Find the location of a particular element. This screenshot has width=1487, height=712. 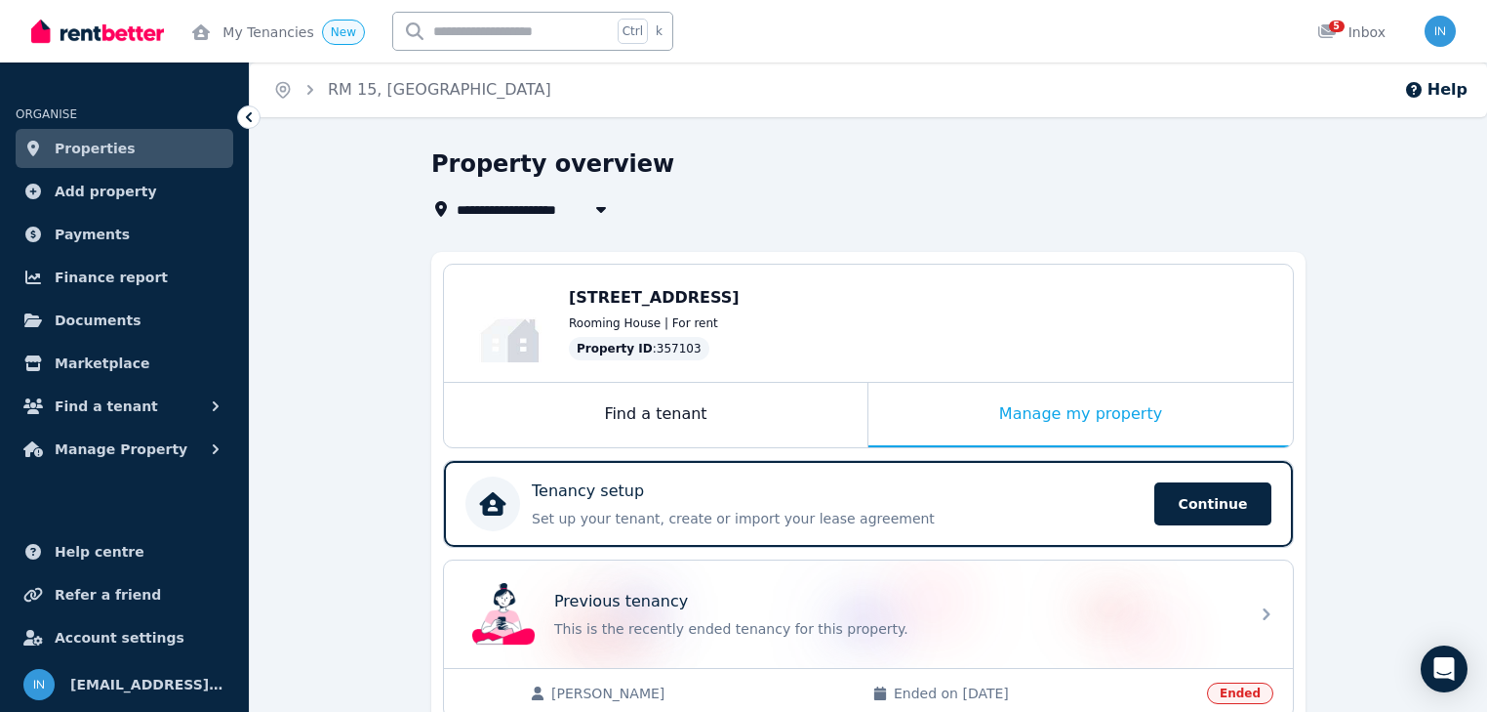

a: Previous tenancyPrevious tenancyThis is the recently ended tenancy for this property. is located at coordinates (869, 614).